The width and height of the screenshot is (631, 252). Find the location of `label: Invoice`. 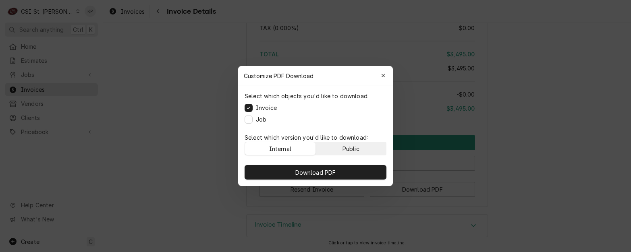

label: Invoice is located at coordinates (266, 108).